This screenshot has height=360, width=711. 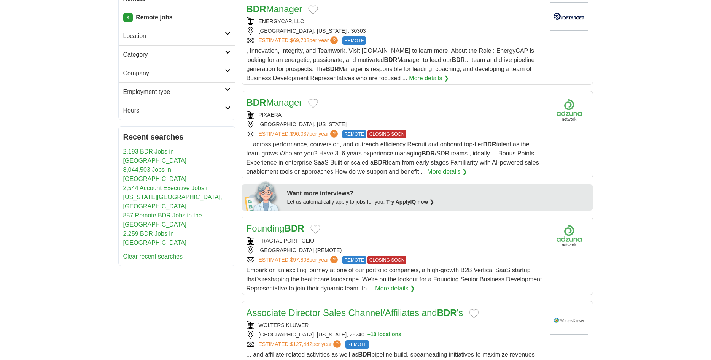 What do you see at coordinates (174, 55) in the screenshot?
I see `h2: Category` at bounding box center [174, 55].